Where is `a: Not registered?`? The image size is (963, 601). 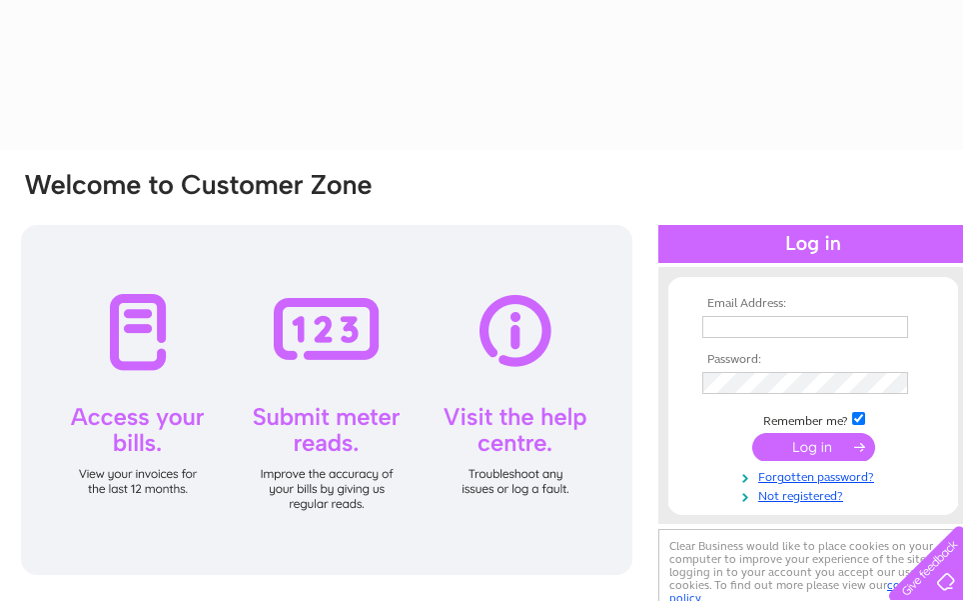 a: Not registered? is located at coordinates (815, 494).